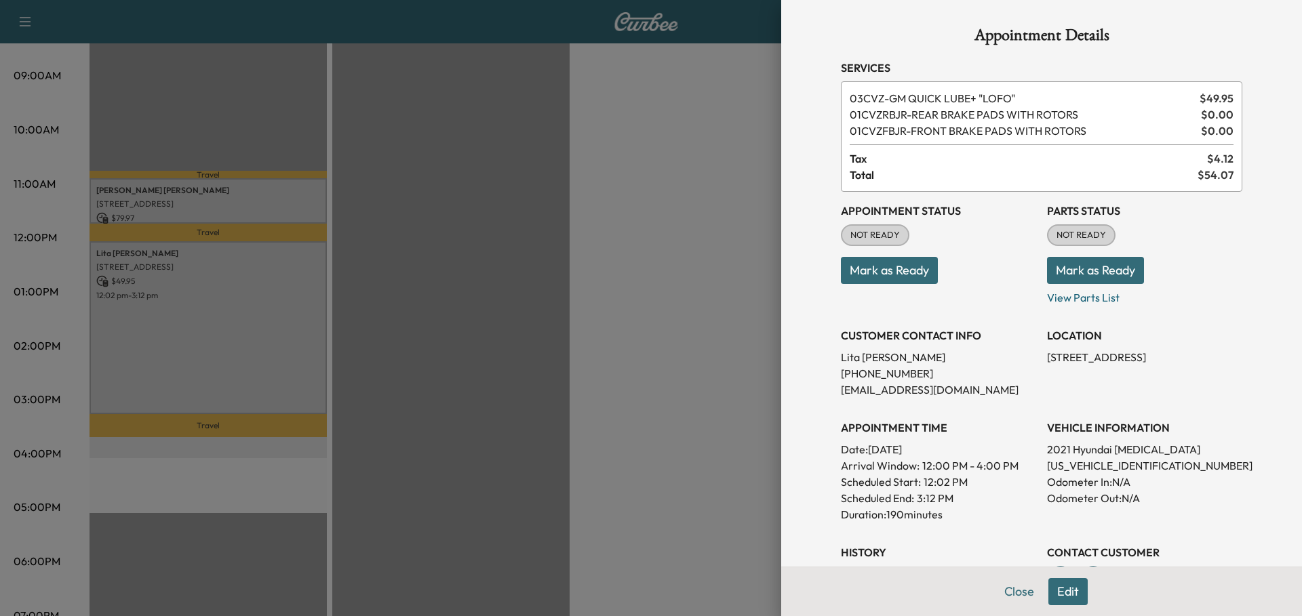 The height and width of the screenshot is (616, 1302). What do you see at coordinates (881, 482) in the screenshot?
I see `p: Scheduled Start:` at bounding box center [881, 482].